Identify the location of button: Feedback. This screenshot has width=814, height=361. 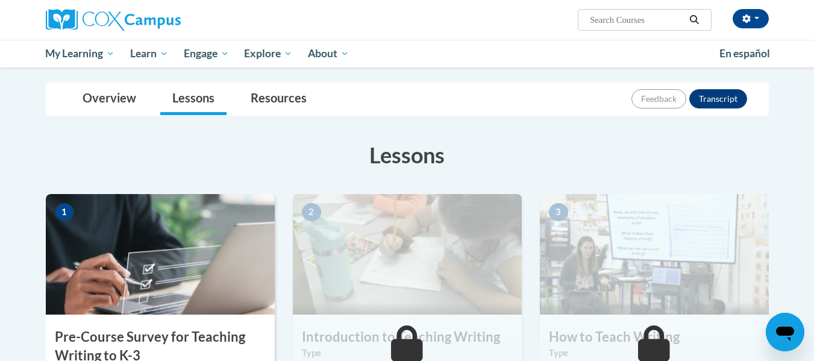
(659, 99).